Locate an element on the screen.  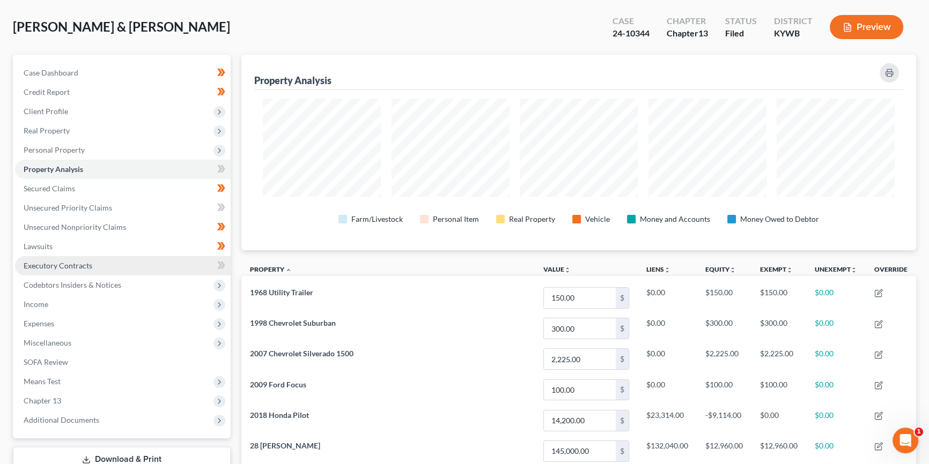
a: Secured Claims is located at coordinates (123, 189).